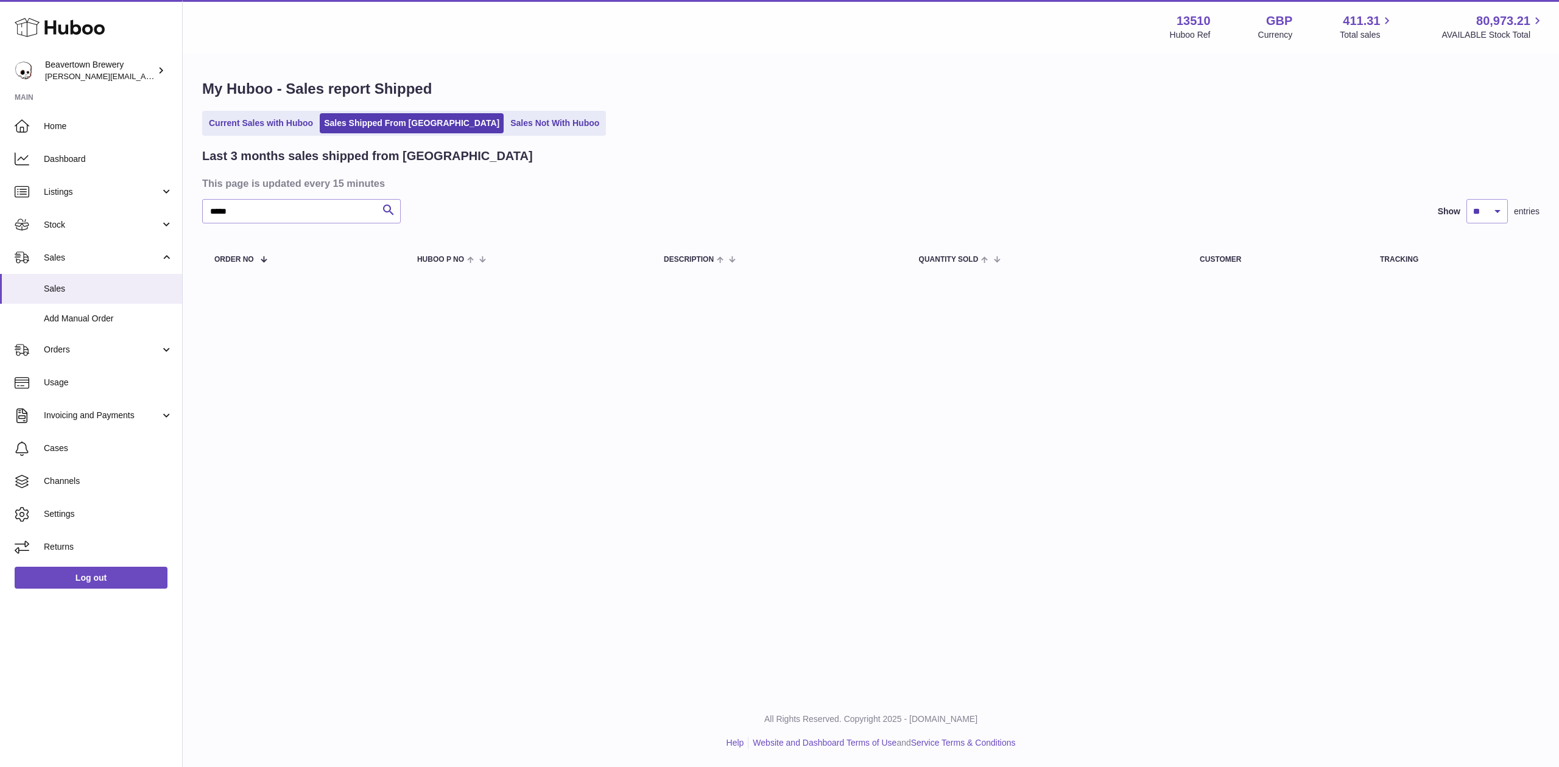 Image resolution: width=1559 pixels, height=767 pixels. I want to click on a: Help, so click(735, 743).